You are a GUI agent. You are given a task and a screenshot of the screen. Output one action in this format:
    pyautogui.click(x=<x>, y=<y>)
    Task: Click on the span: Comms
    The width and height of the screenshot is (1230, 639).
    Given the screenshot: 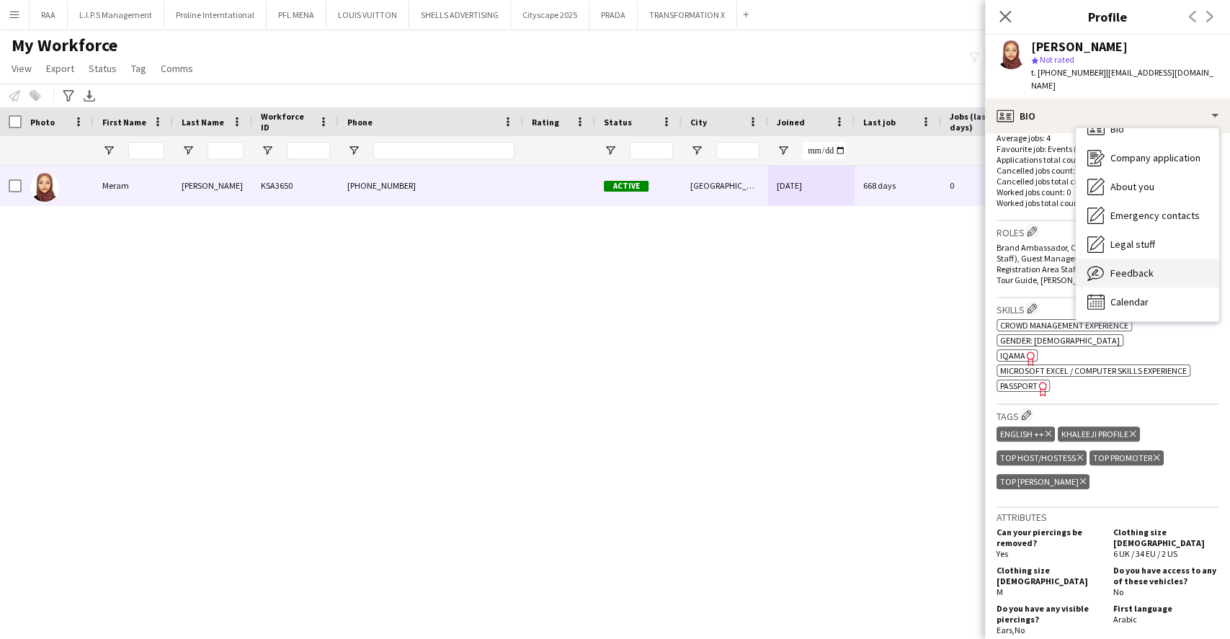 What is the action you would take?
    pyautogui.click(x=177, y=68)
    